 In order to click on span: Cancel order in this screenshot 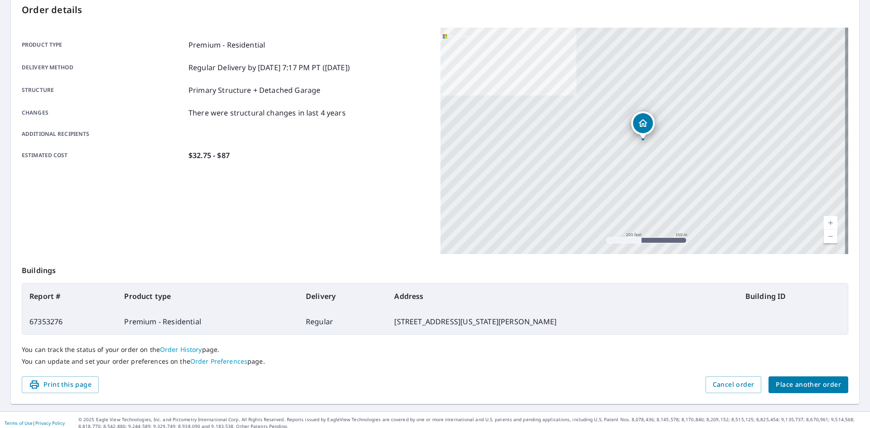, I will do `click(734, 385)`.